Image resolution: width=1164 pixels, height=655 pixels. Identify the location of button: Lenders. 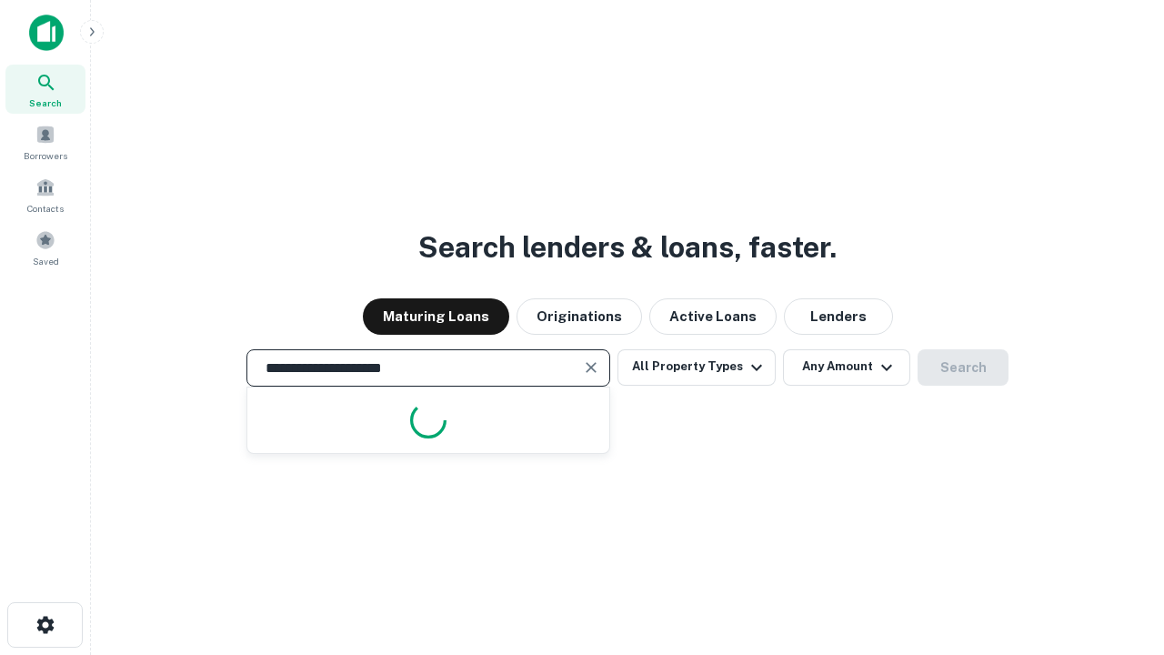
(838, 316).